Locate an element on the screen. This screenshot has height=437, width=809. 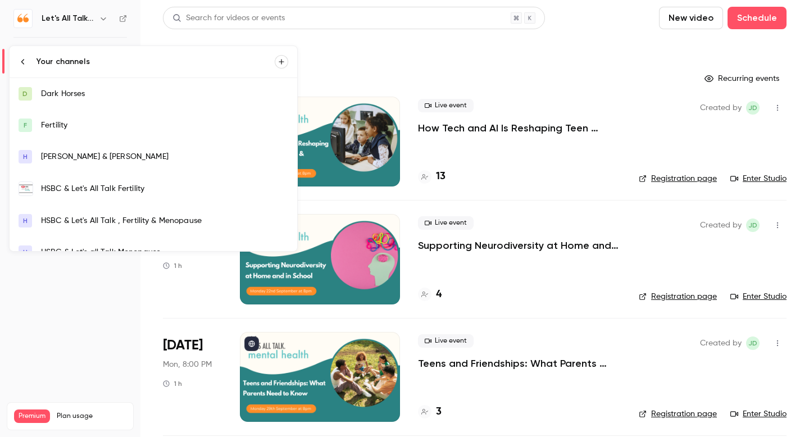
div: HSBC & Let's all Talk Menopause is located at coordinates (165, 252).